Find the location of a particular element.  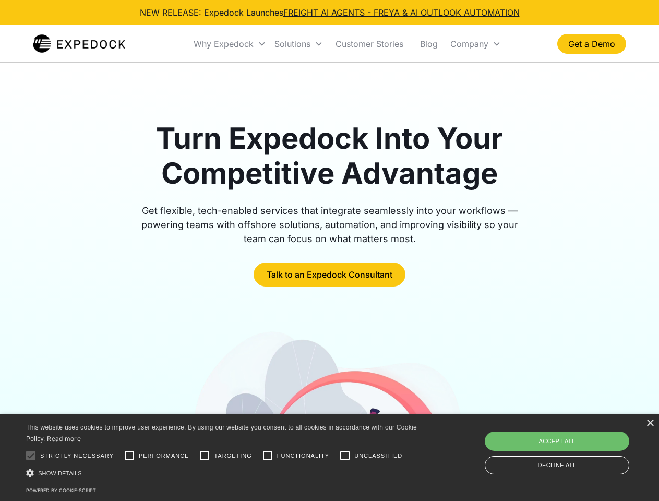

h1: Turn Expedock Into Your Competitive Advantage is located at coordinates (330, 156).